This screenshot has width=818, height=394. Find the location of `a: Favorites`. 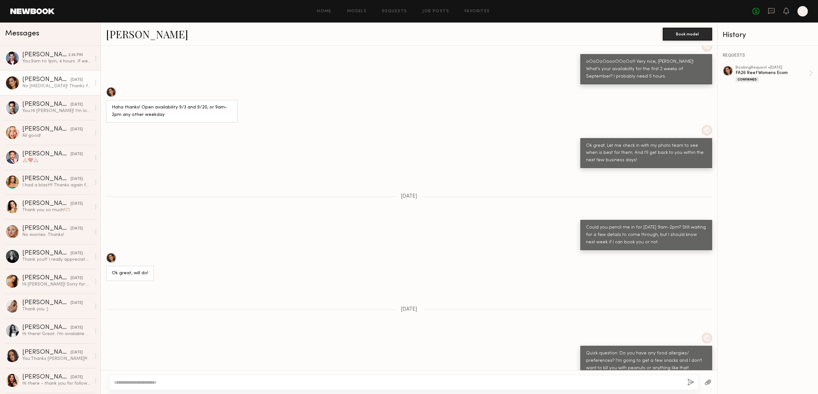

a: Favorites is located at coordinates (477, 11).